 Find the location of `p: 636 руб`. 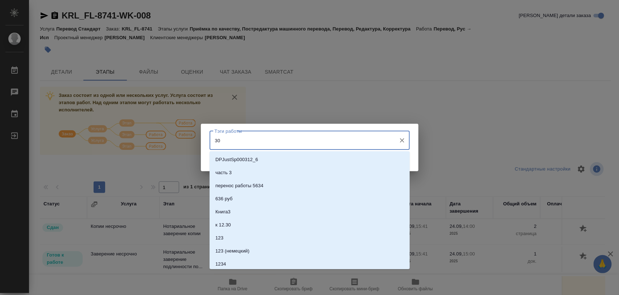

p: 636 руб is located at coordinates (224, 199).